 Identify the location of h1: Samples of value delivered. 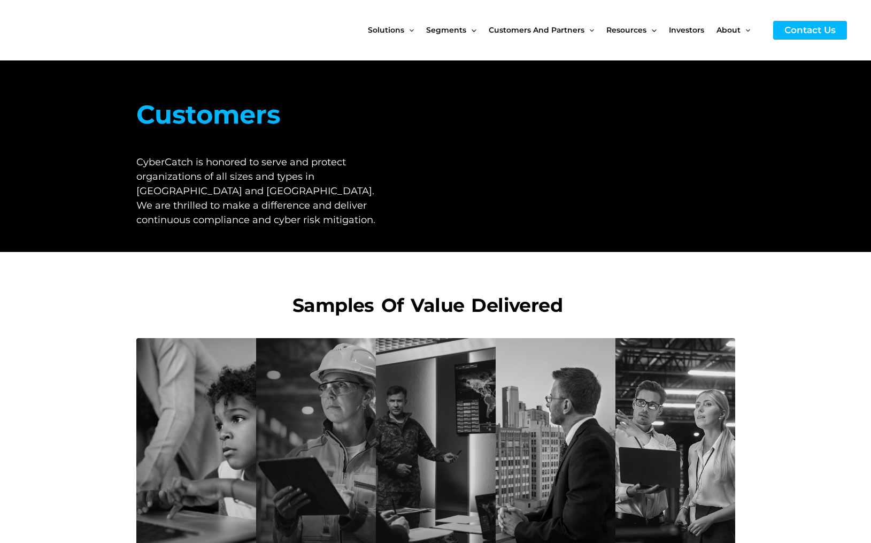
(428, 305).